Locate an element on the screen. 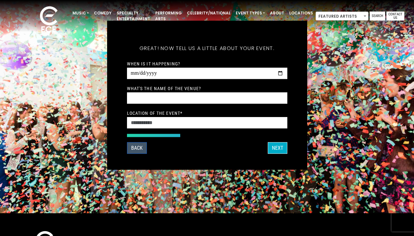 The width and height of the screenshot is (414, 236). a: Search is located at coordinates (378, 16).